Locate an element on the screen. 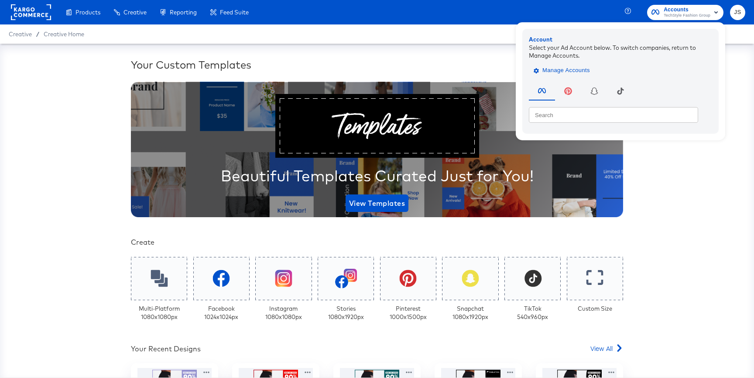  div: Stories 1080 x 1920 px is located at coordinates (346, 312).